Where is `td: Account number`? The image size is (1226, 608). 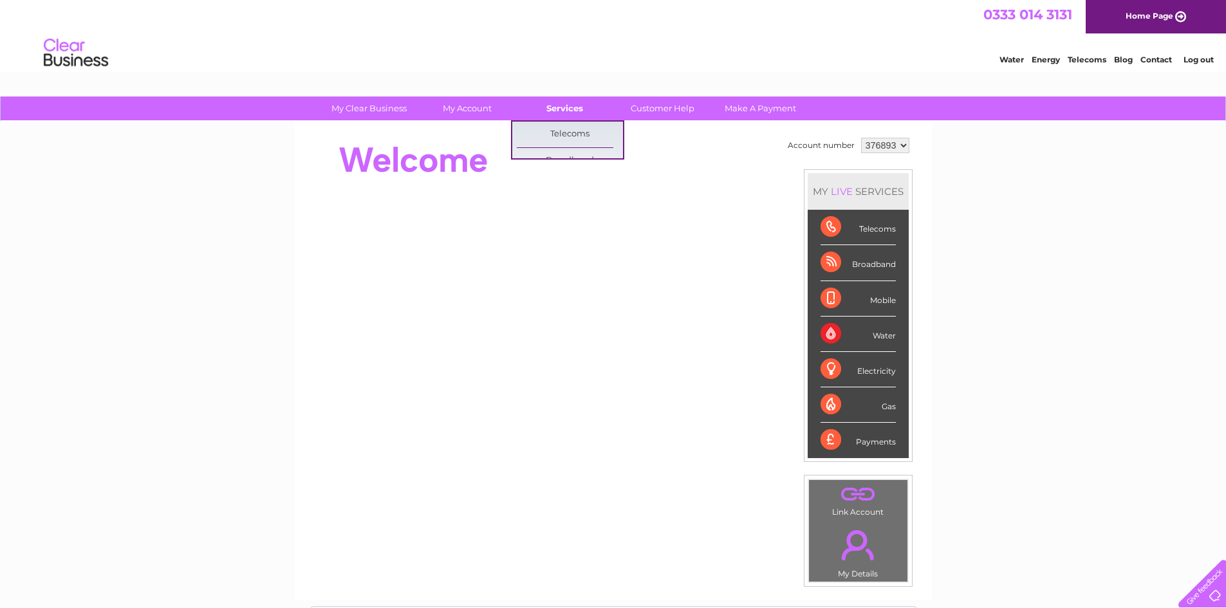
td: Account number is located at coordinates (821, 145).